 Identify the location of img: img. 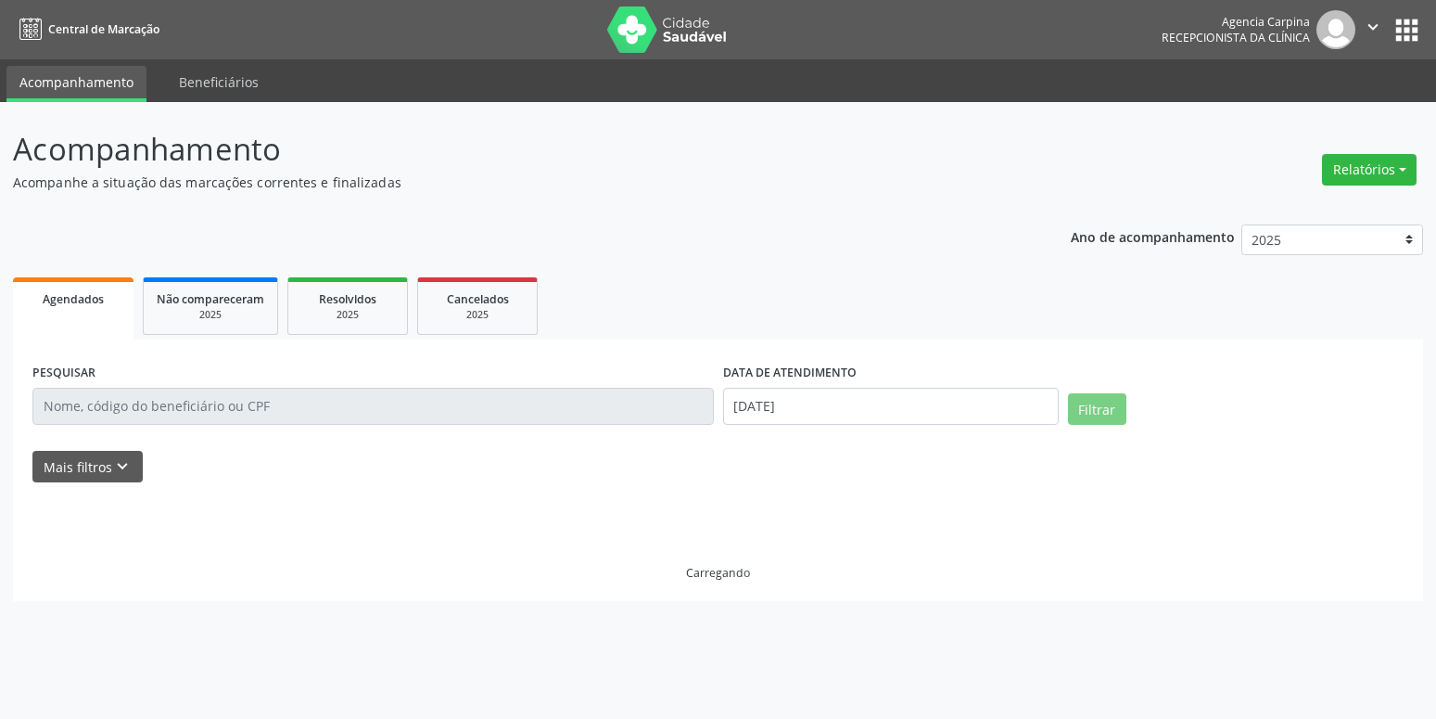
(1336, 30).